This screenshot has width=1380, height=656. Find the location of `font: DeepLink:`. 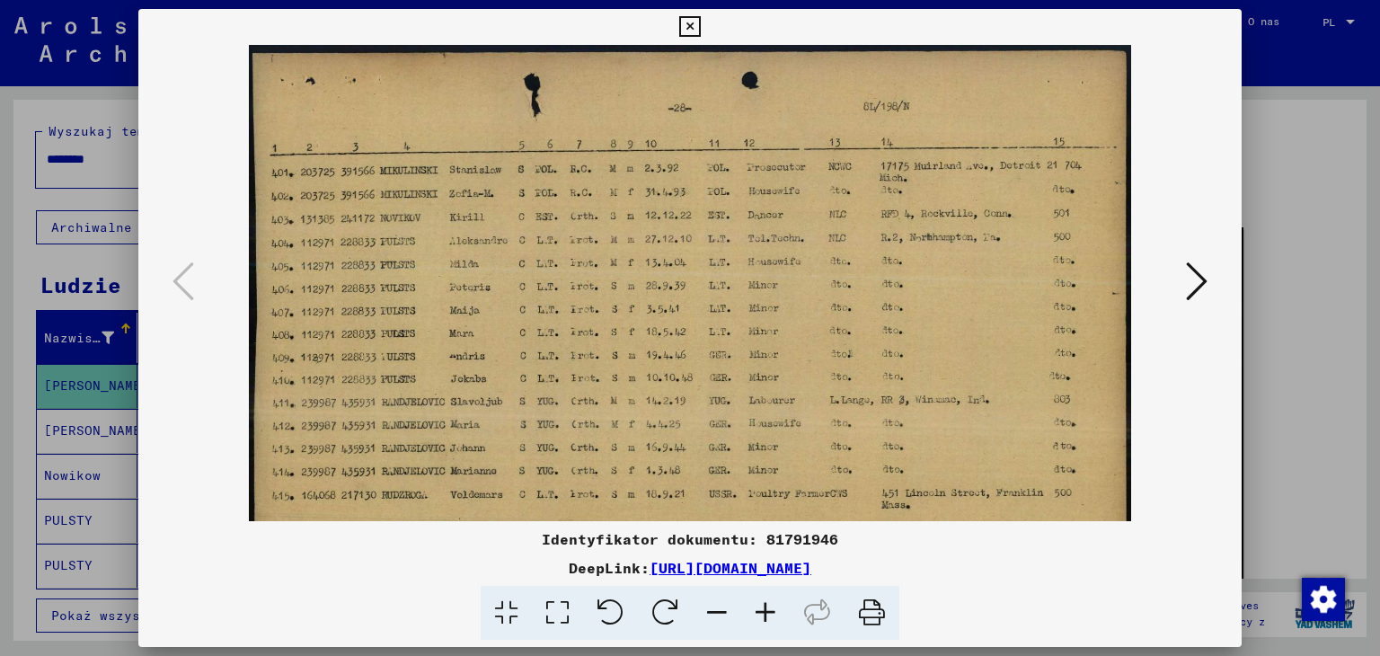

font: DeepLink: is located at coordinates (609, 568).